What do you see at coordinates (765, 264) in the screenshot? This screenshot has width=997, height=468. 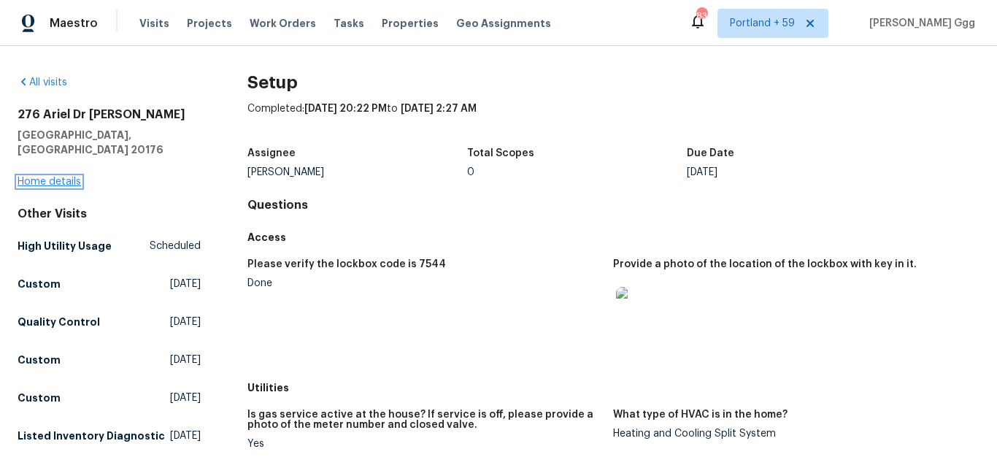 I see `h5: Provide a photo of the location of the lockbox with key in it.` at bounding box center [765, 264].